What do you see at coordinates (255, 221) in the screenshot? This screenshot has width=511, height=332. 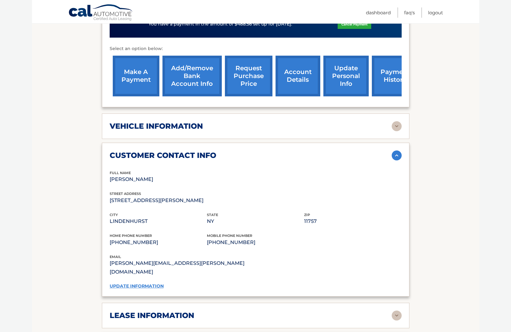 I see `p: NY` at bounding box center [255, 221].